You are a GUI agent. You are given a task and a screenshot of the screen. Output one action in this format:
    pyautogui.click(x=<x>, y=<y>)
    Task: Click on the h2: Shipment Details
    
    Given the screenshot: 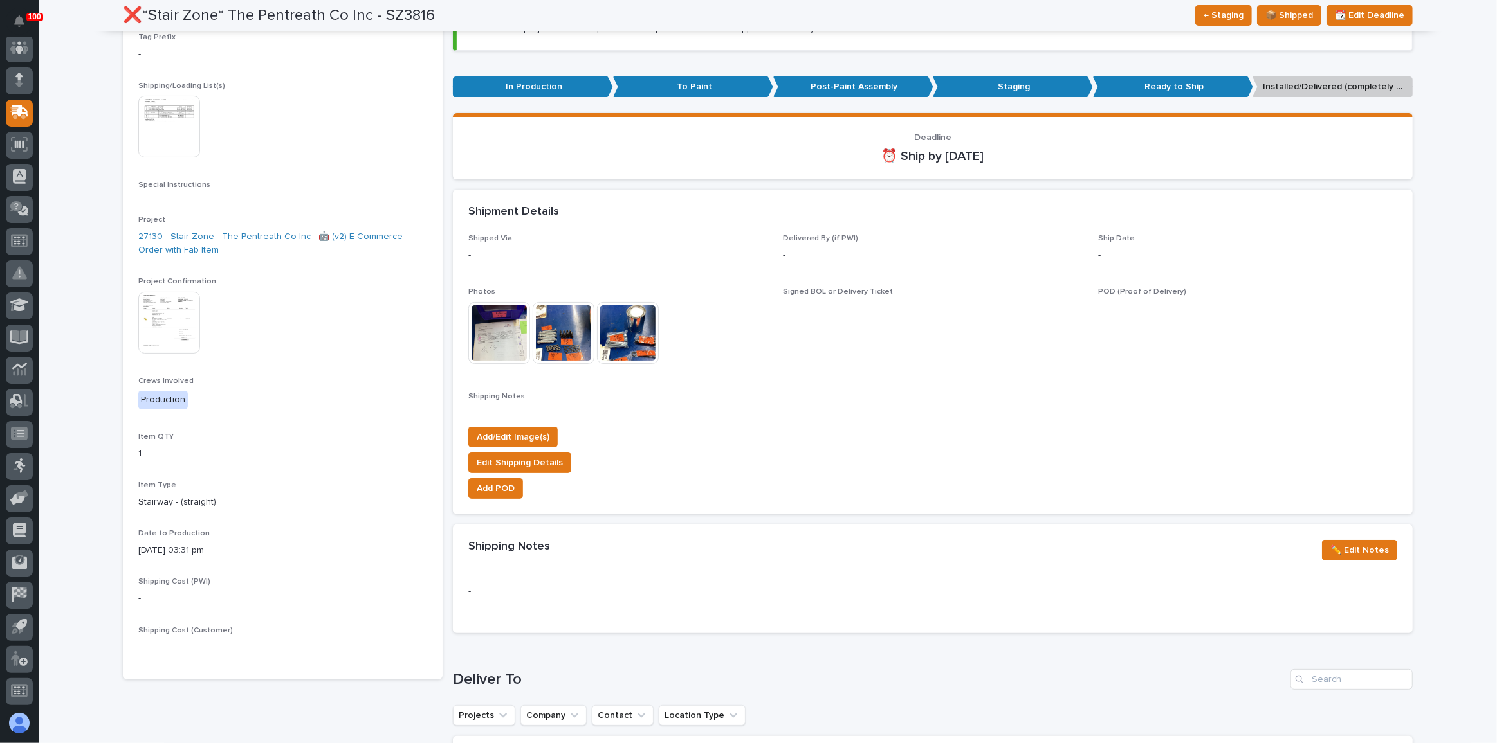 What is the action you would take?
    pyautogui.click(x=513, y=212)
    